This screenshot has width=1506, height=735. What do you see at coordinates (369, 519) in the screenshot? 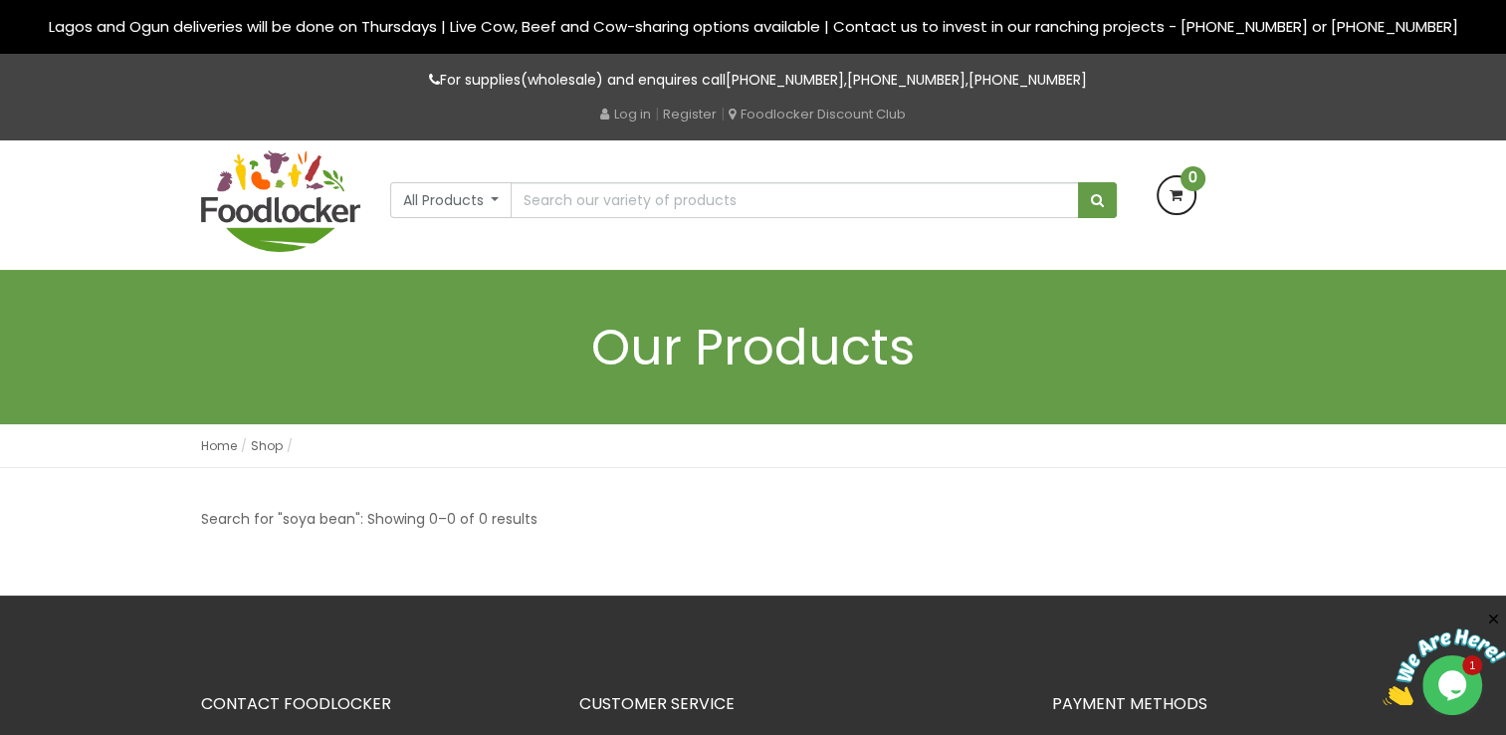
I see `p: Search for "soya bean": Showing 0–0 of 0 results` at bounding box center [369, 519].